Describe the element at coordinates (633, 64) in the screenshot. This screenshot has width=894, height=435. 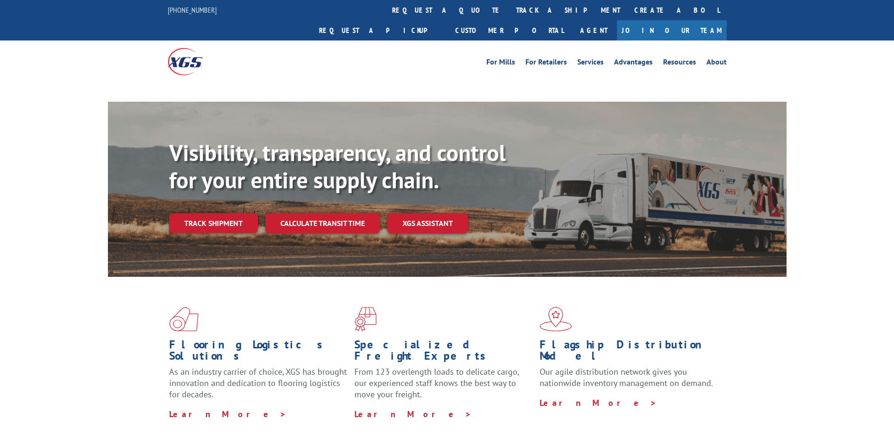
I see `a: Advantages` at that location.